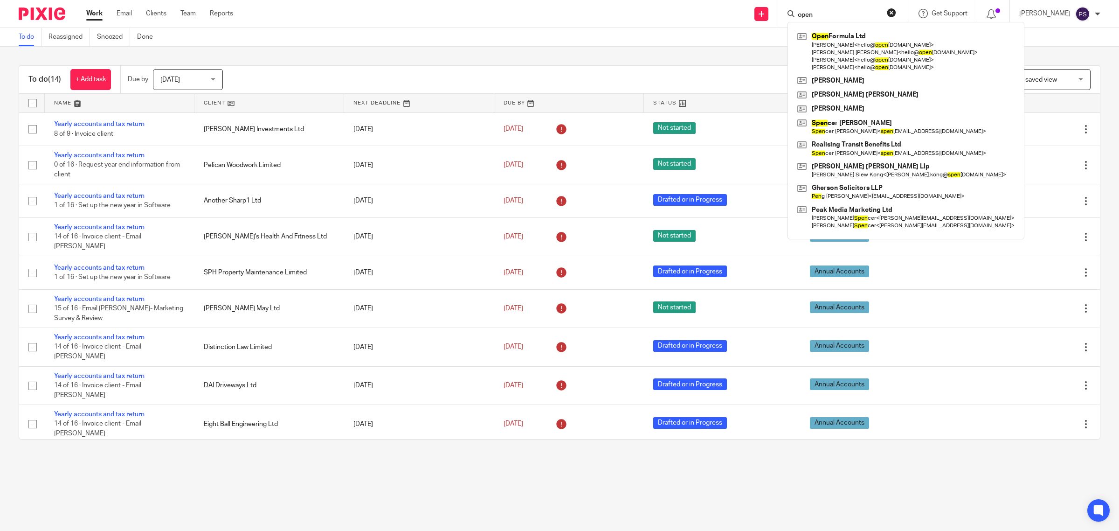  What do you see at coordinates (222, 14) in the screenshot?
I see `a: Reports` at bounding box center [222, 14].